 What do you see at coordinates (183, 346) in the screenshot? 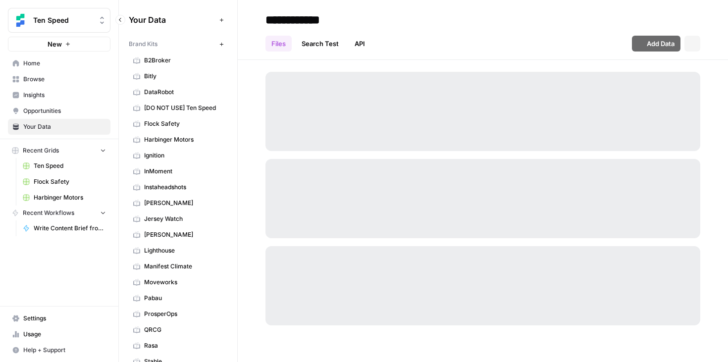
I see `span: Rasa` at bounding box center [183, 346].